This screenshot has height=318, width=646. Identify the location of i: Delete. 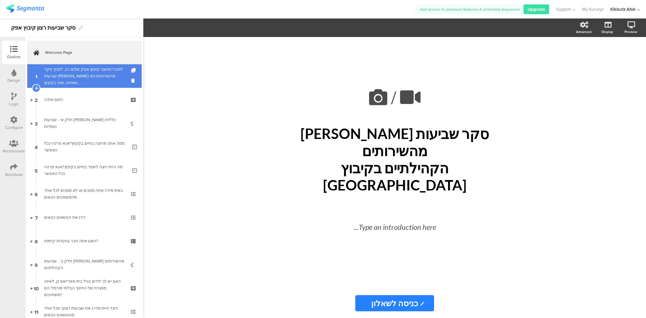
(134, 80).